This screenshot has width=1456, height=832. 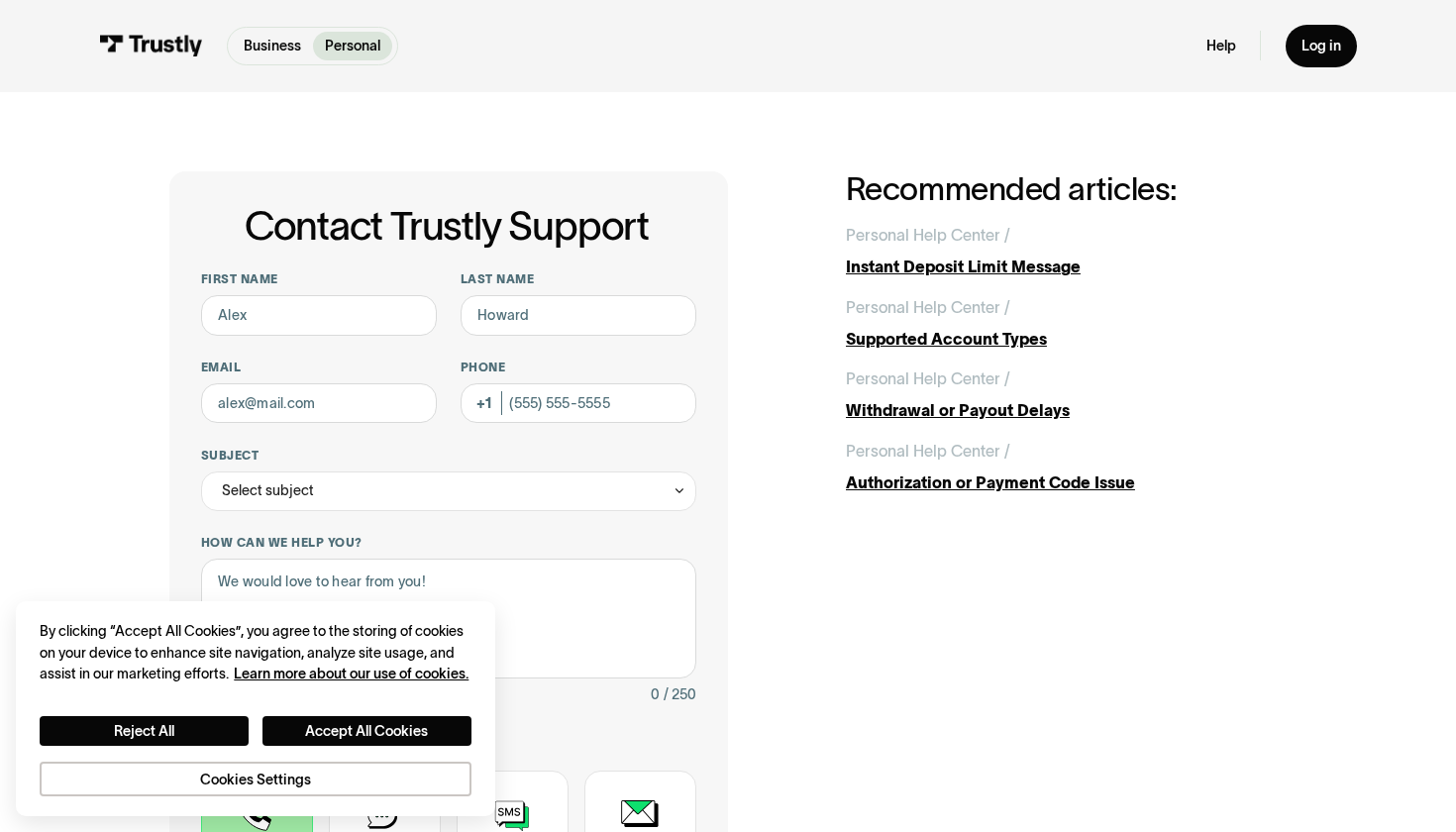 I want to click on input: alex@mail.com, so click(x=319, y=403).